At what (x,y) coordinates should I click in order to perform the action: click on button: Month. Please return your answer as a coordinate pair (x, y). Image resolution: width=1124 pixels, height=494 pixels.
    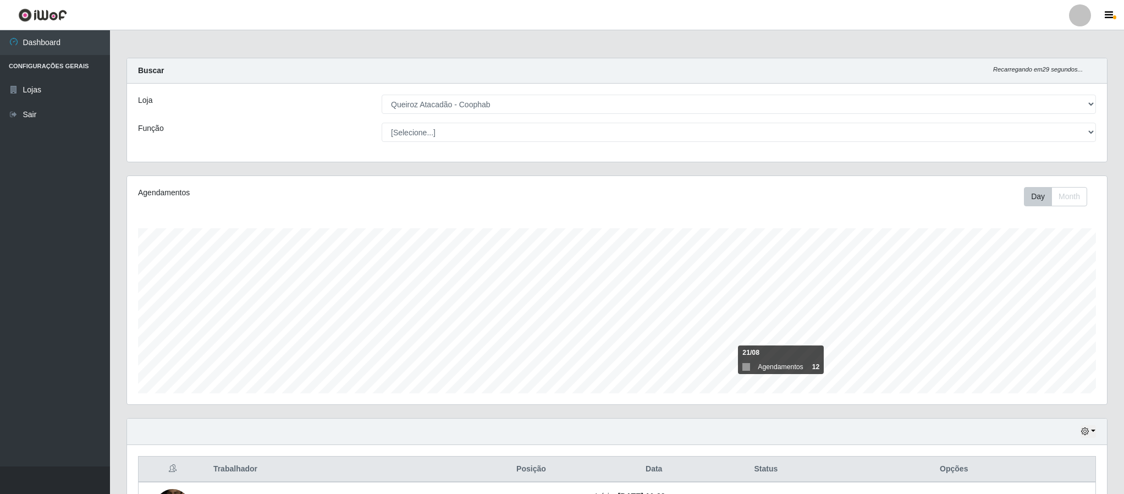
    Looking at the image, I should click on (1069, 196).